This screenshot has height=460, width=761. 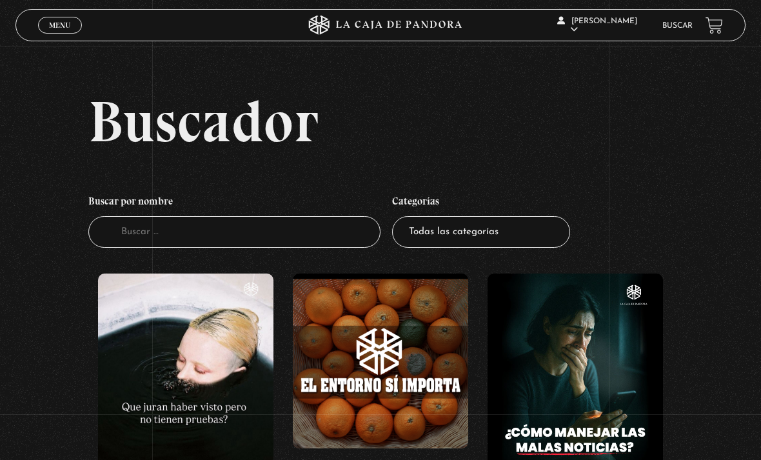 What do you see at coordinates (678, 26) in the screenshot?
I see `a: Buscar` at bounding box center [678, 26].